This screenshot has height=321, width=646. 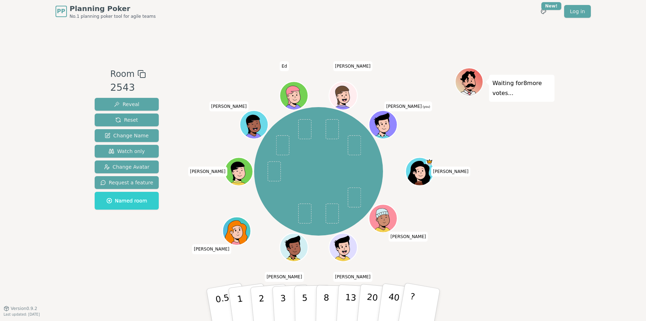 What do you see at coordinates (426, 107) in the screenshot?
I see `span: (you)` at bounding box center [426, 107].